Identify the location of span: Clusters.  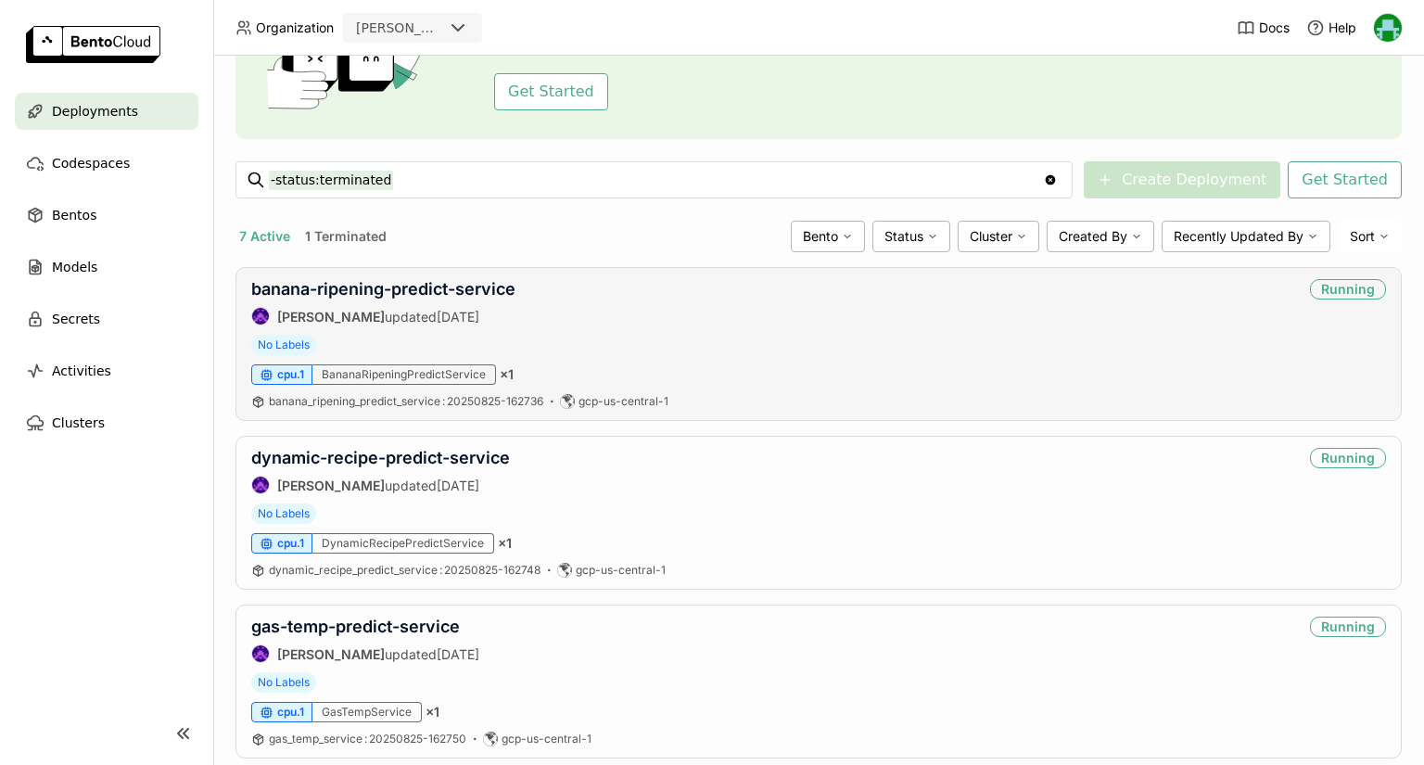
(78, 423).